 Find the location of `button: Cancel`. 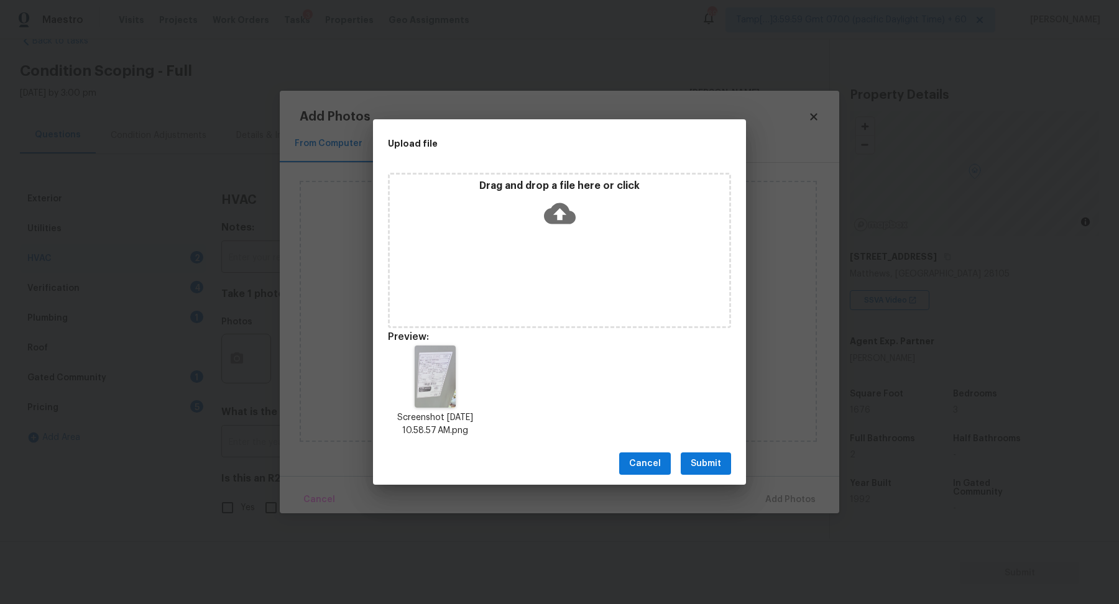

button: Cancel is located at coordinates (645, 464).